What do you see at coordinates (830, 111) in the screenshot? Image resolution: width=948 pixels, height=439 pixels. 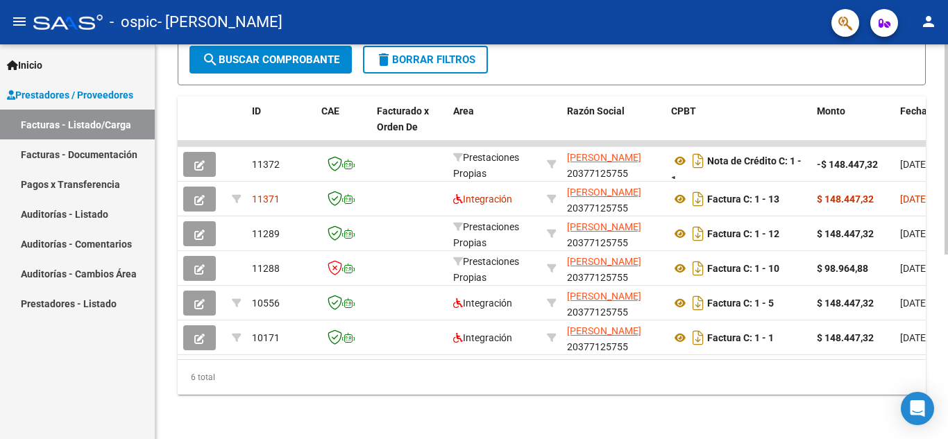 I see `span: Monto` at bounding box center [830, 111].